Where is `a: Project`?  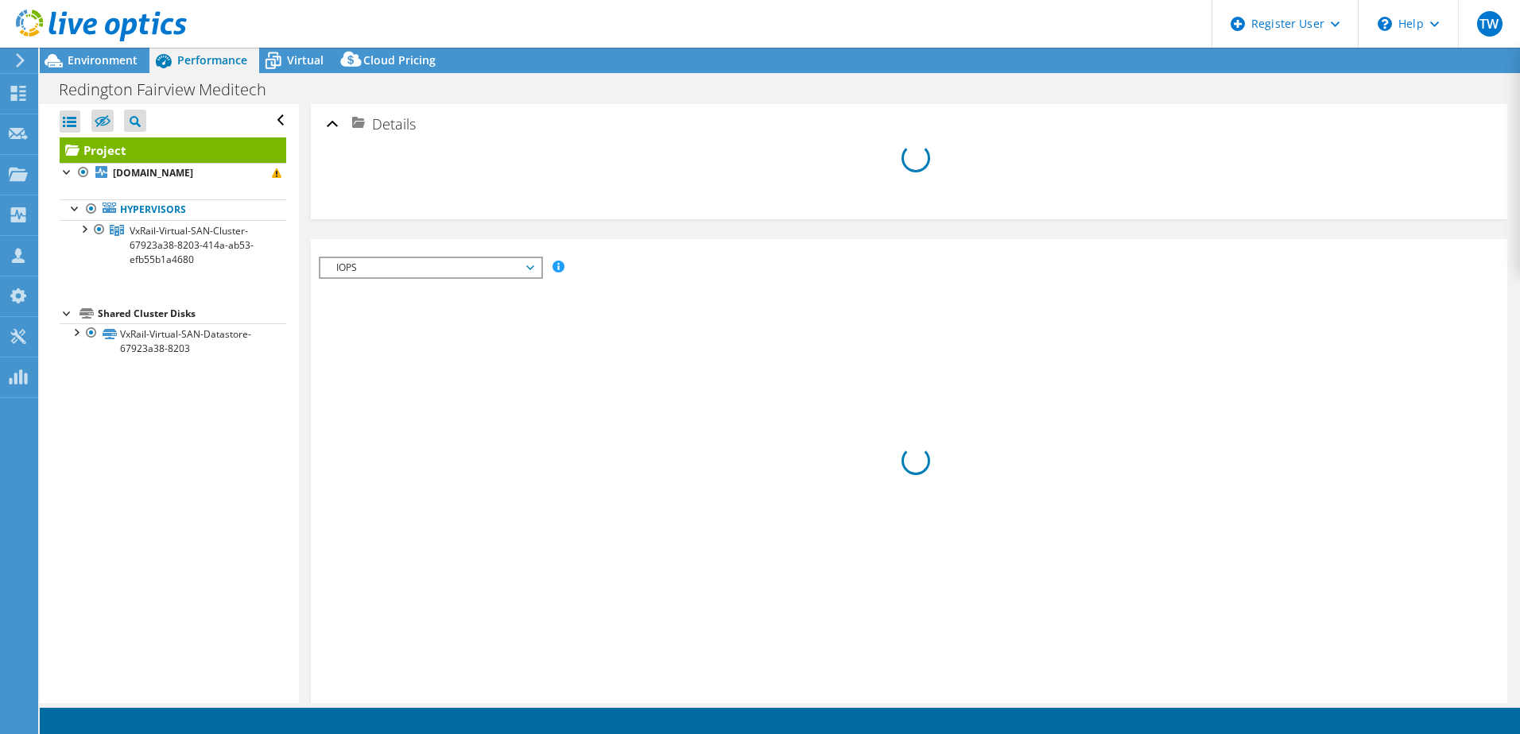 a: Project is located at coordinates (172, 150).